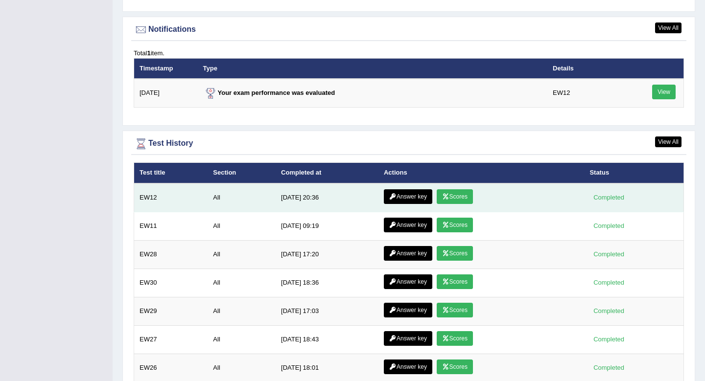  Describe the element at coordinates (409, 30) in the screenshot. I see `div: Notifications` at that location.